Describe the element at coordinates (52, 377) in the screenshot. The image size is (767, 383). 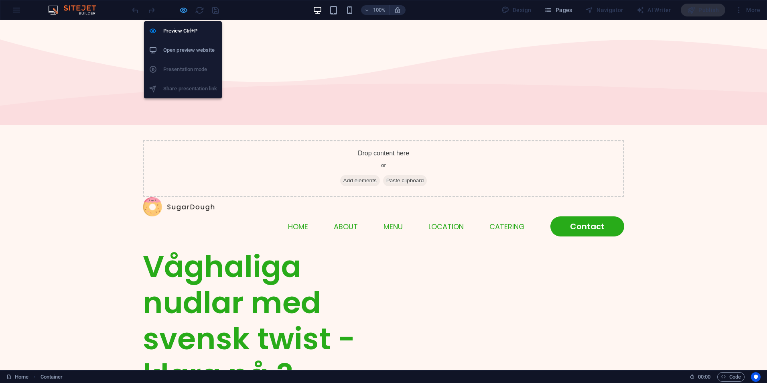
I see `span: Click to select. Double-click to edit` at that location.